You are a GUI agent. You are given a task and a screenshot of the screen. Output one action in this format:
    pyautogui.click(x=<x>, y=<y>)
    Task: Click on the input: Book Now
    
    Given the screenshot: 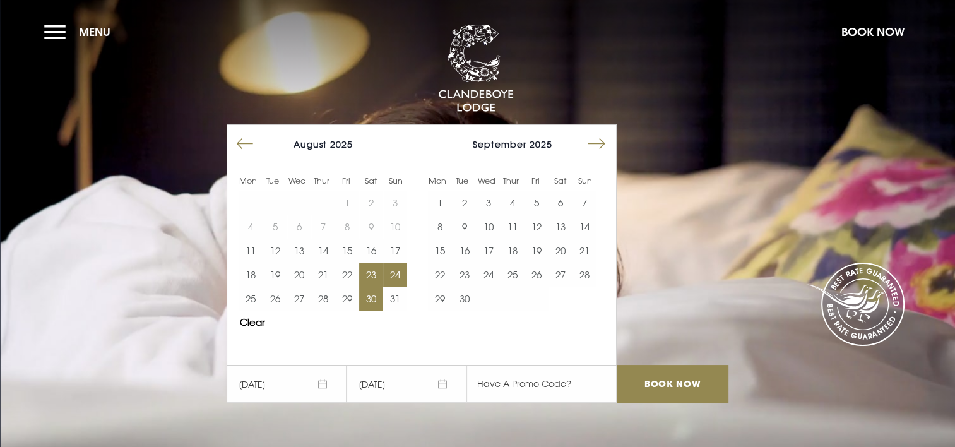 What is the action you would take?
    pyautogui.click(x=672, y=384)
    